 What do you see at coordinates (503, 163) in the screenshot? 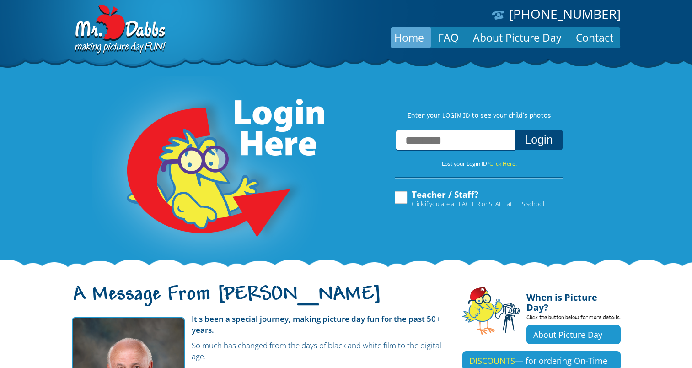
I see `a: Click Here.` at bounding box center [503, 163].